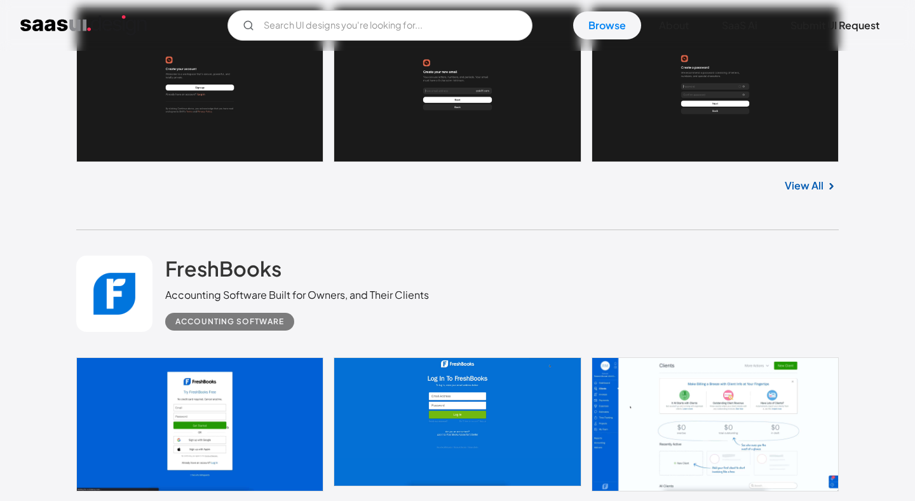 The width and height of the screenshot is (915, 501). I want to click on div: Accounting Software, so click(229, 322).